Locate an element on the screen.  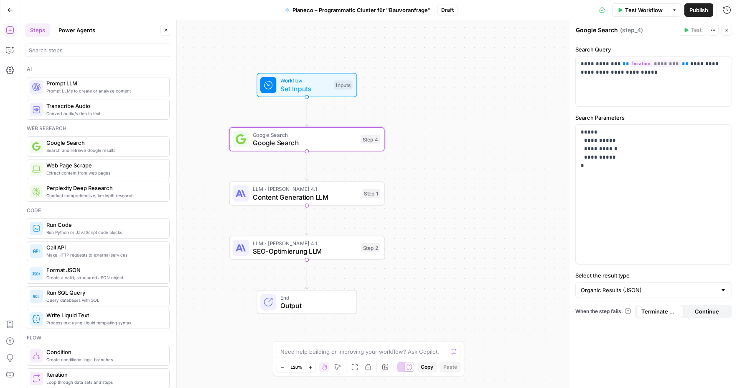
div: Step 1 is located at coordinates (371, 194).